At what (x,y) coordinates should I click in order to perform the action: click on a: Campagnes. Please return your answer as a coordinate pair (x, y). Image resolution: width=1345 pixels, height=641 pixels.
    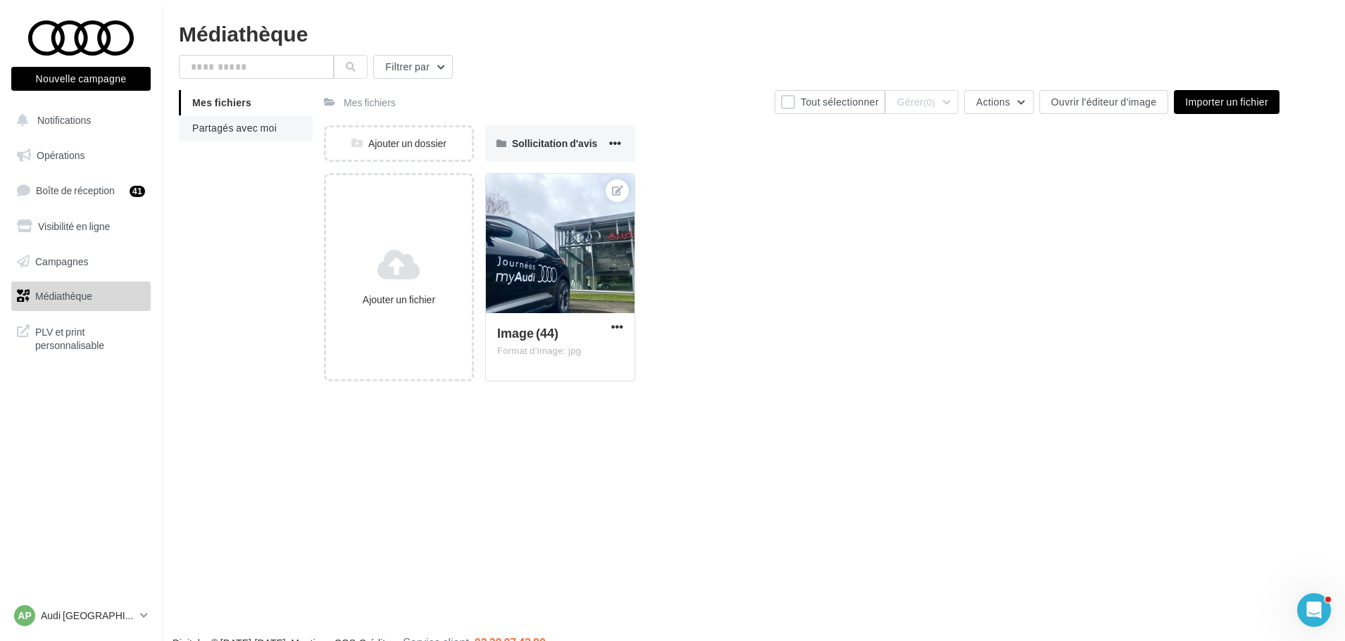
    Looking at the image, I should click on (81, 262).